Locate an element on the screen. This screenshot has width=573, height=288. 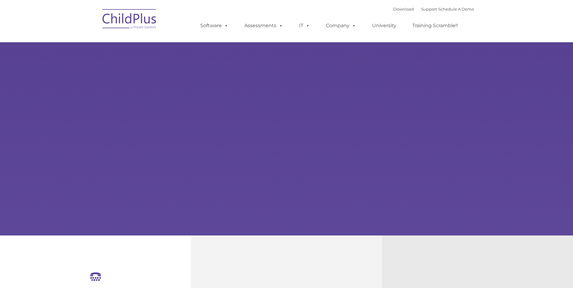
a: Software is located at coordinates (214, 26).